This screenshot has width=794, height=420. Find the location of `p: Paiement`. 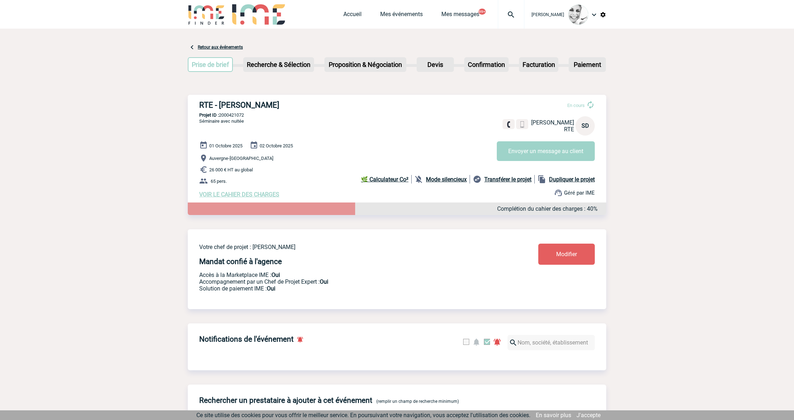

p: Paiement is located at coordinates (587, 64).